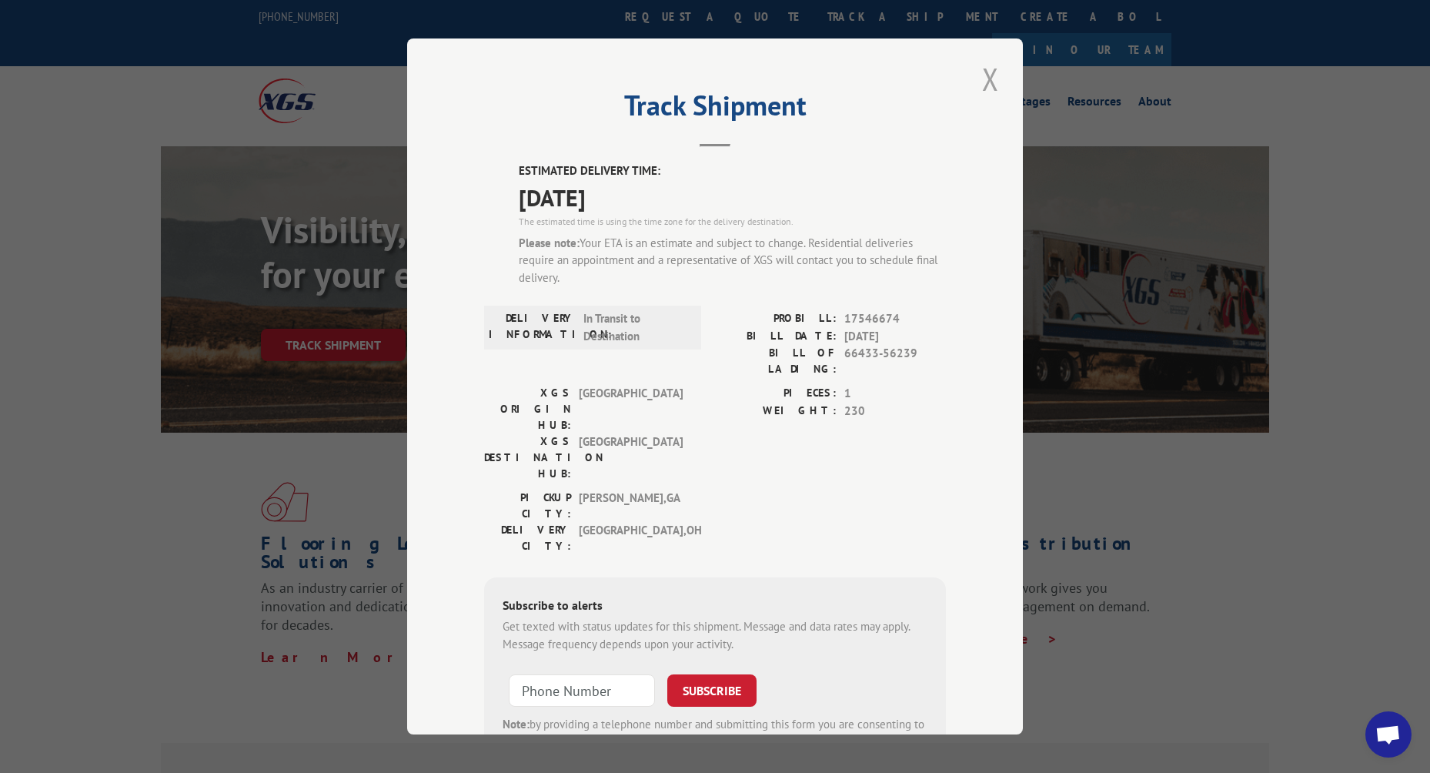  What do you see at coordinates (776, 336) in the screenshot?
I see `label: BILL DATE:` at bounding box center [776, 336].